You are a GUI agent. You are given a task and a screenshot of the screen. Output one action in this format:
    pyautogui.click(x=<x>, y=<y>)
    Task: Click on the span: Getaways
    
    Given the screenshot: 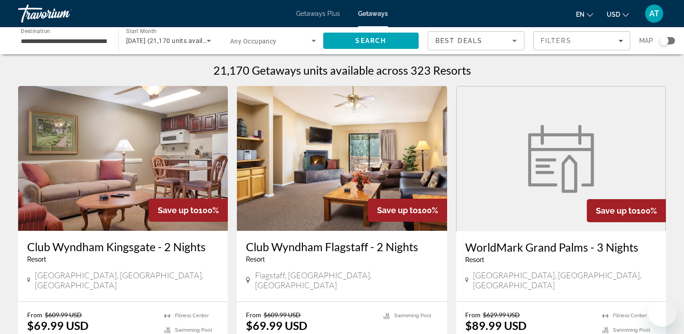 What is the action you would take?
    pyautogui.click(x=373, y=14)
    